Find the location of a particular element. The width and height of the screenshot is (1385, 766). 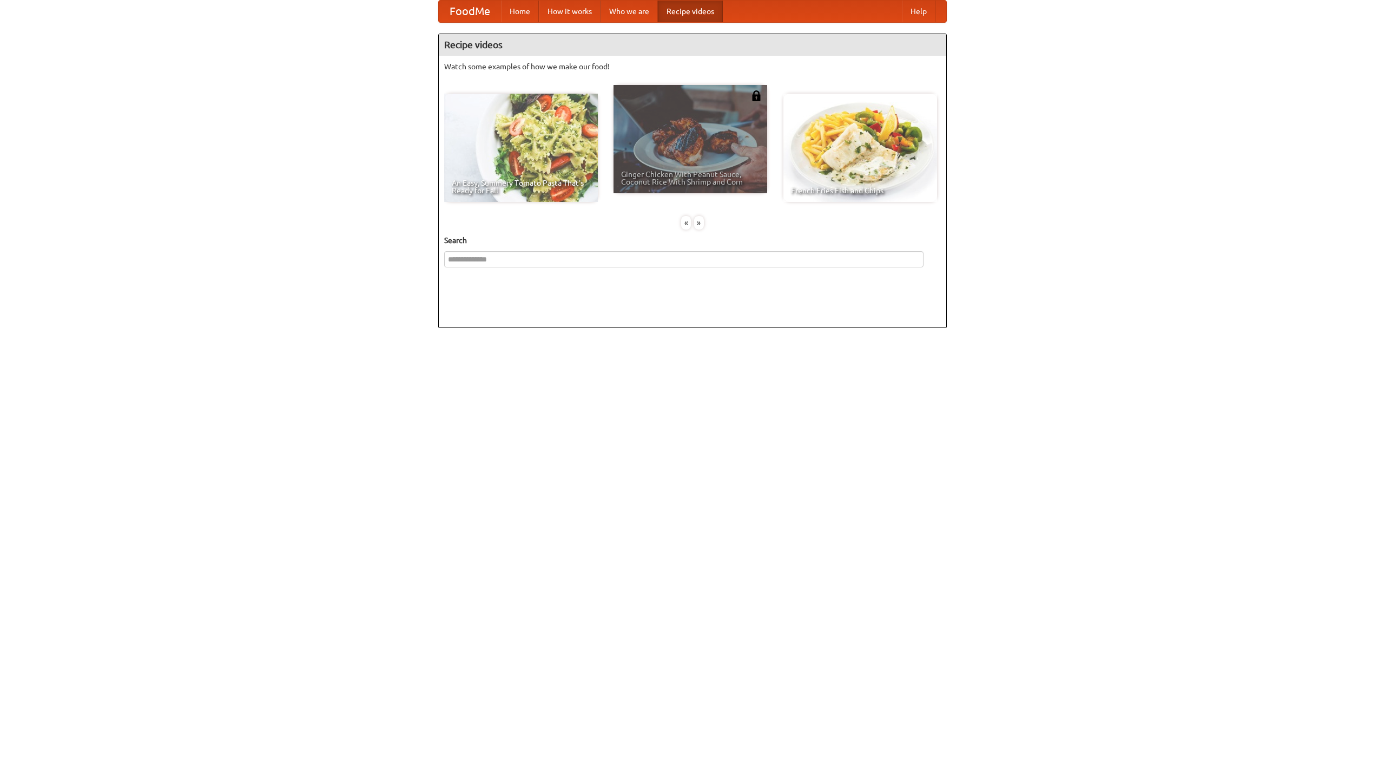

img: 483408.png is located at coordinates (756, 96).